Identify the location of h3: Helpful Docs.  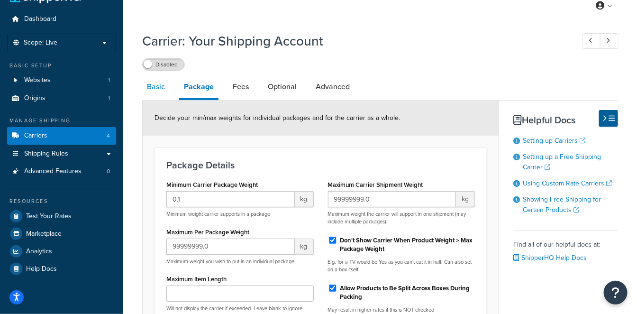
(565, 120).